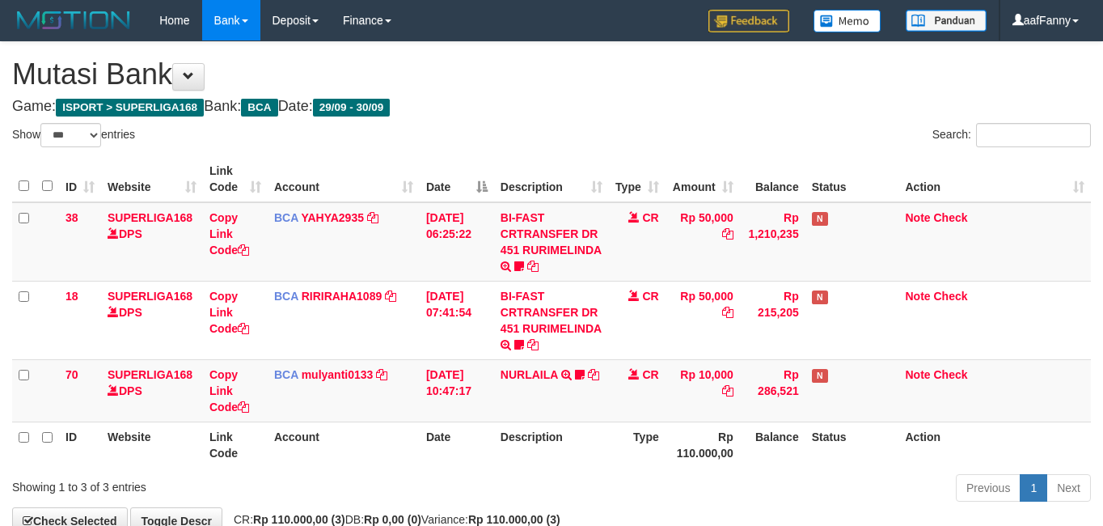 Image resolution: width=1103 pixels, height=526 pixels. Describe the element at coordinates (594, 374) in the screenshot. I see `a: Copy NURLAILA to clipboard` at that location.